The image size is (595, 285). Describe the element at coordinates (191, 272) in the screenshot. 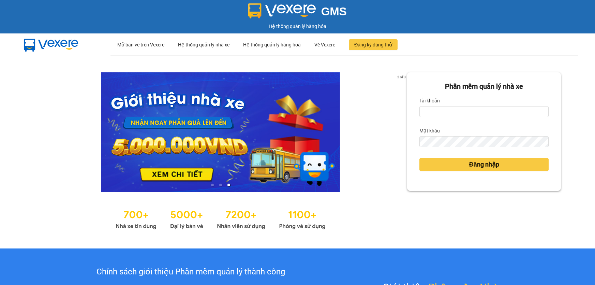

I see `div: Chính sách giới thiệu Phần mềm quản lý thành công` at that location.